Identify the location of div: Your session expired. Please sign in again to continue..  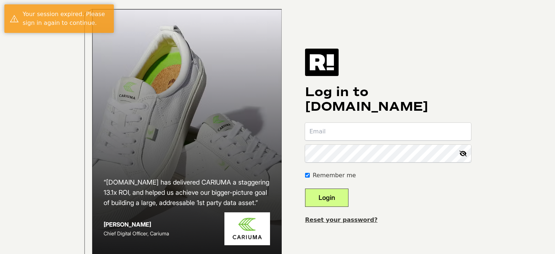
(65, 19).